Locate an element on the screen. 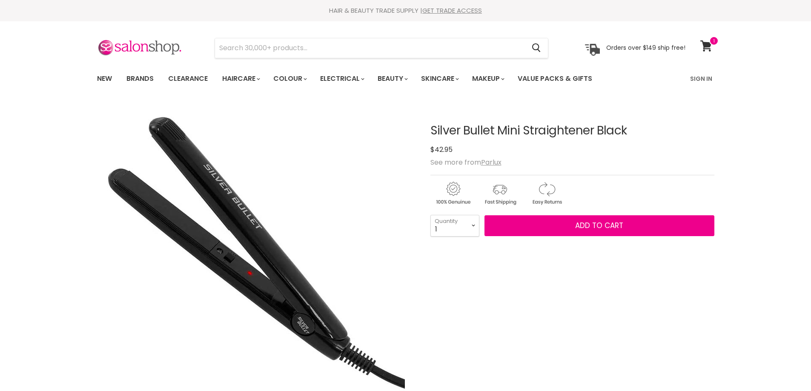  a: Electrical is located at coordinates (341, 79).